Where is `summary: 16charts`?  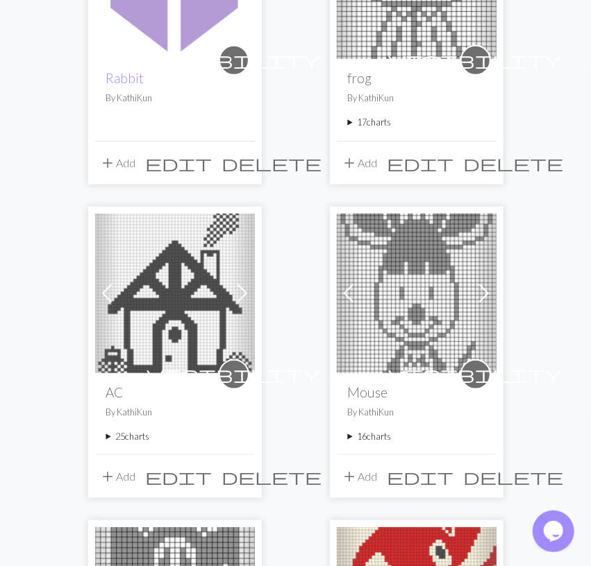 summary: 16charts is located at coordinates (417, 437).